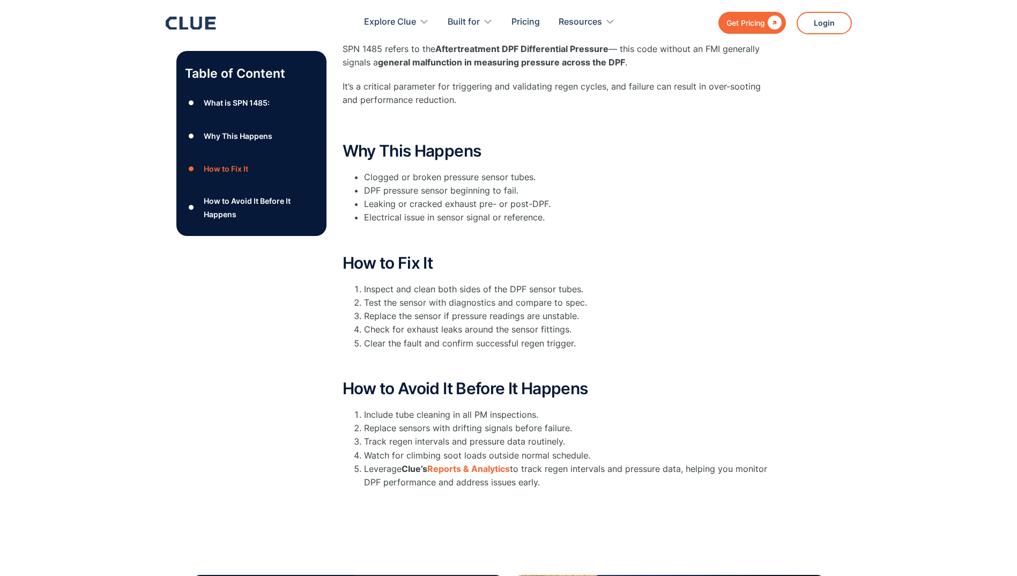 The width and height of the screenshot is (1017, 576). I want to click on strong: general malfunction in measuring pressure across the DPF, so click(501, 62).